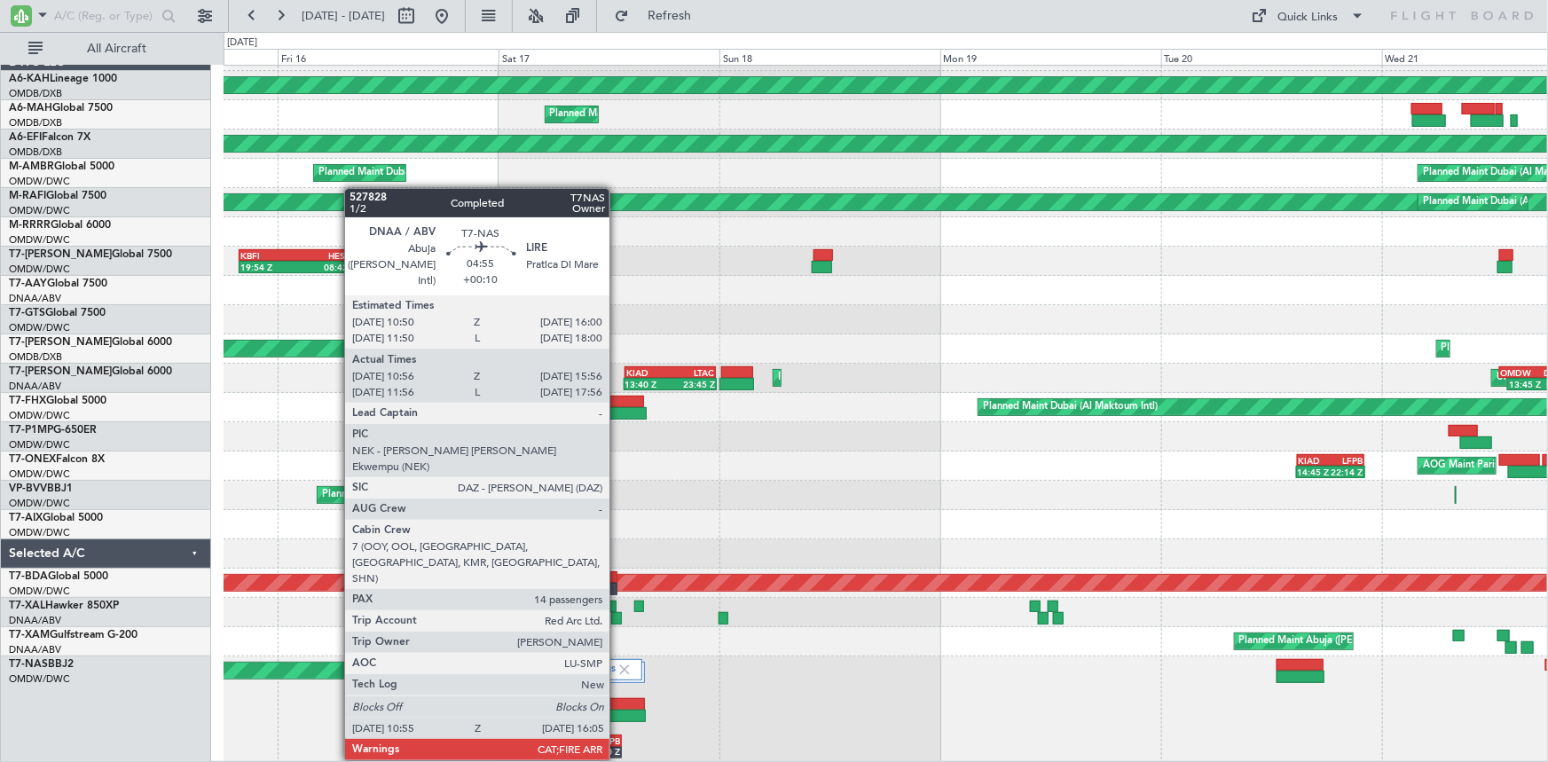  I want to click on div: 14:45 Z, so click(1314, 472).